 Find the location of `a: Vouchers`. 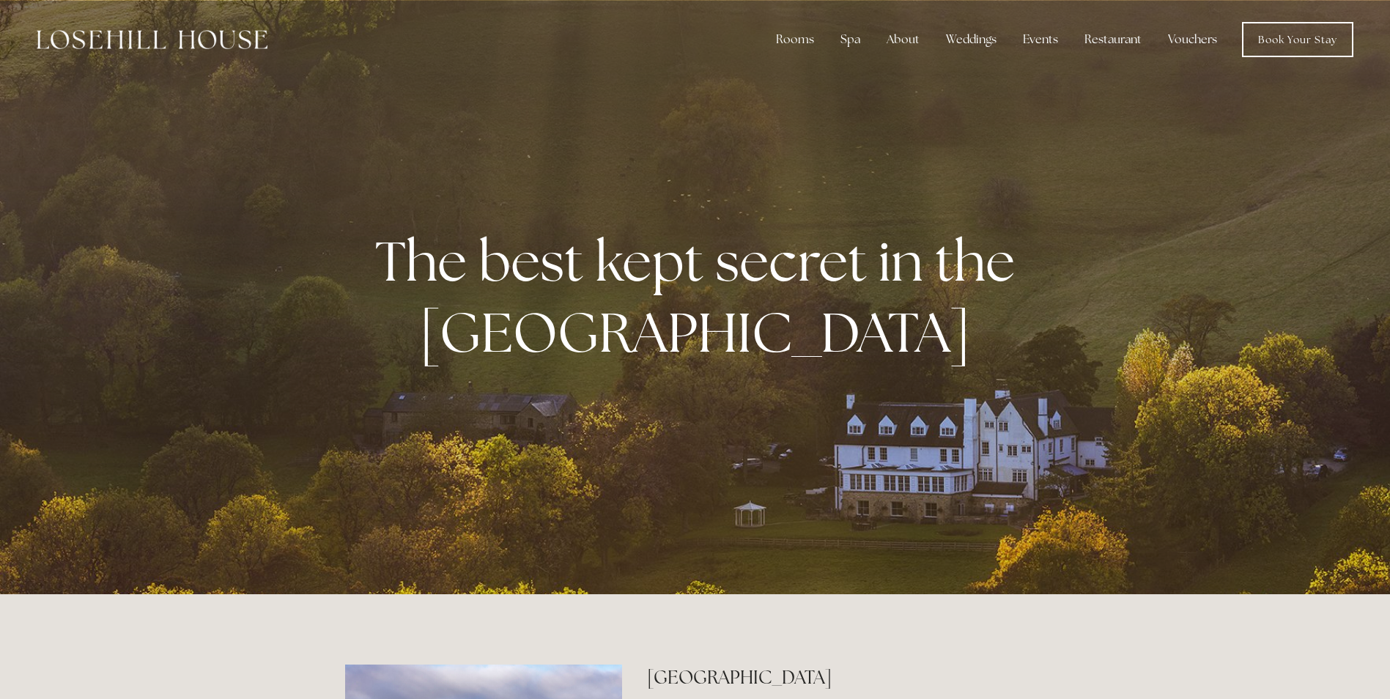

a: Vouchers is located at coordinates (1192, 40).